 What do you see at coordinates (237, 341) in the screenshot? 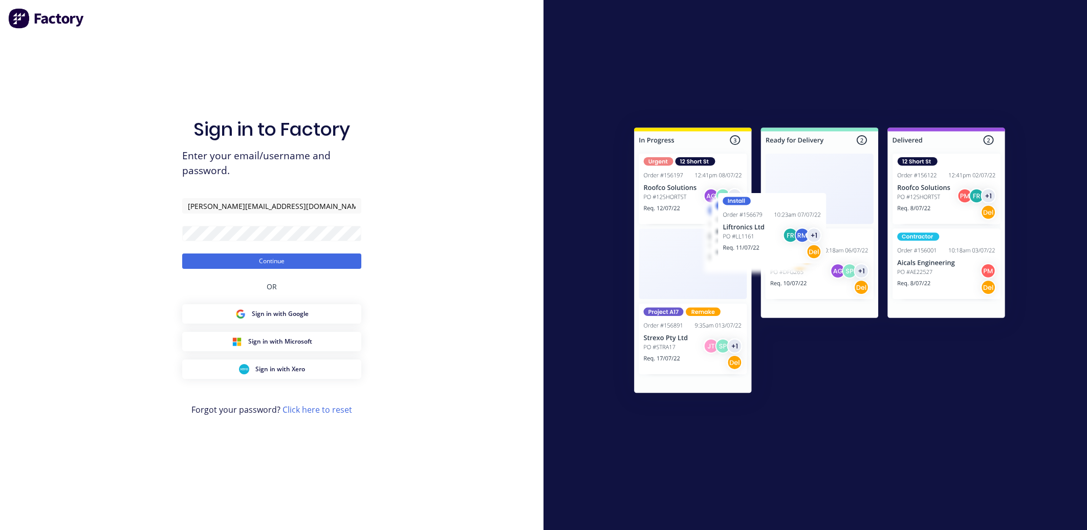
I see `img: Microsoft Sign in` at bounding box center [237, 341].